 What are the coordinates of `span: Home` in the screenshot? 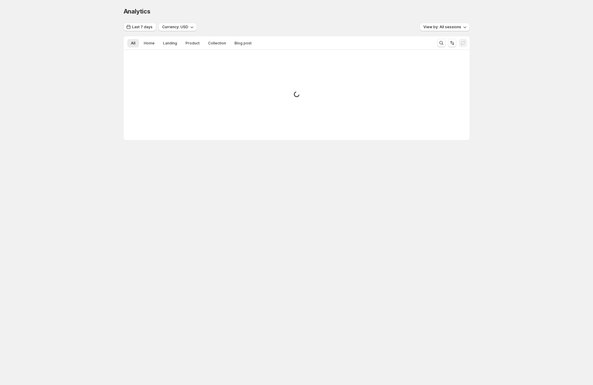 It's located at (149, 43).